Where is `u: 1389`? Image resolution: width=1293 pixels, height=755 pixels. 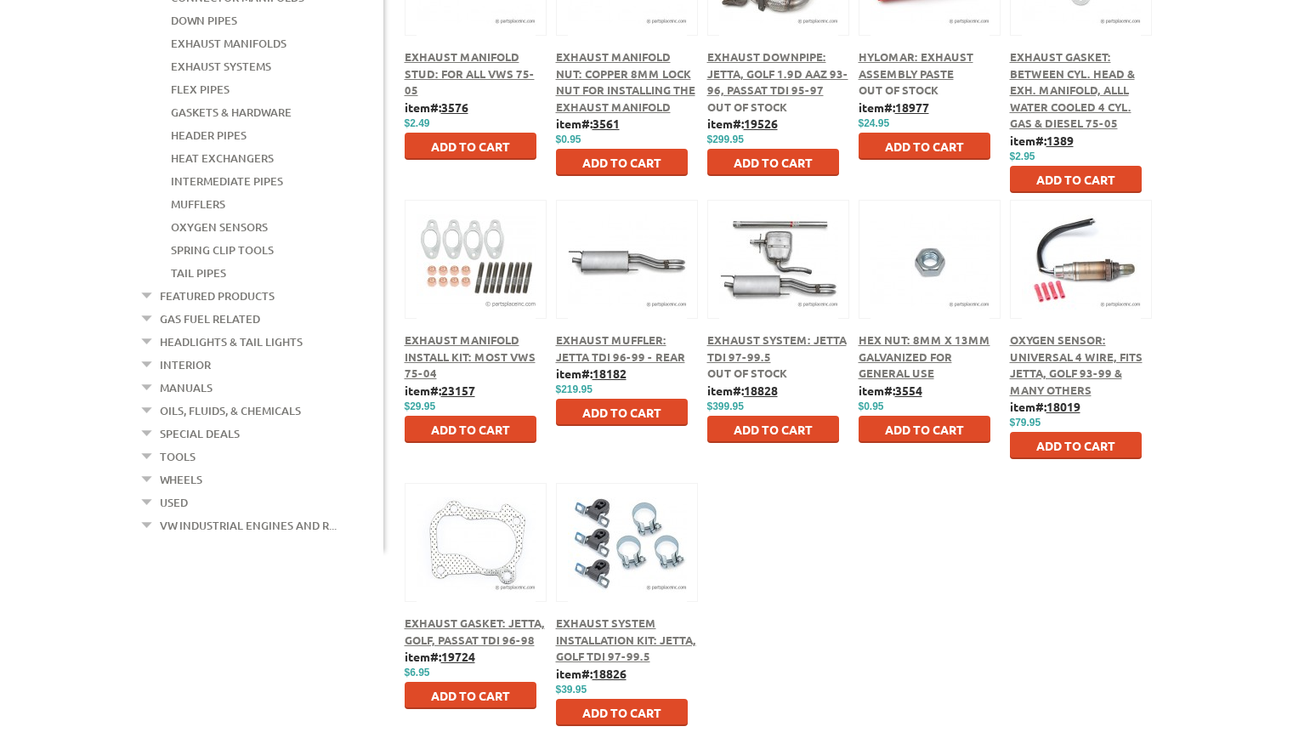
u: 1389 is located at coordinates (1060, 140).